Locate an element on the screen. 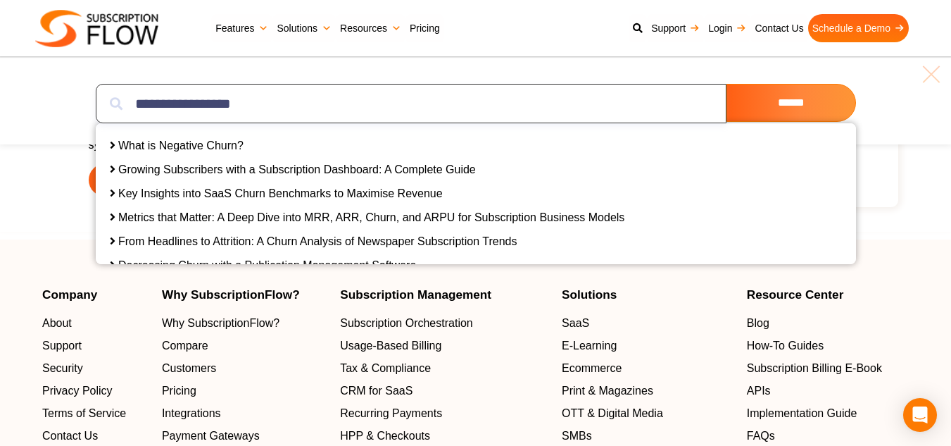 The image size is (951, 446). span: APIs is located at coordinates (759, 391).